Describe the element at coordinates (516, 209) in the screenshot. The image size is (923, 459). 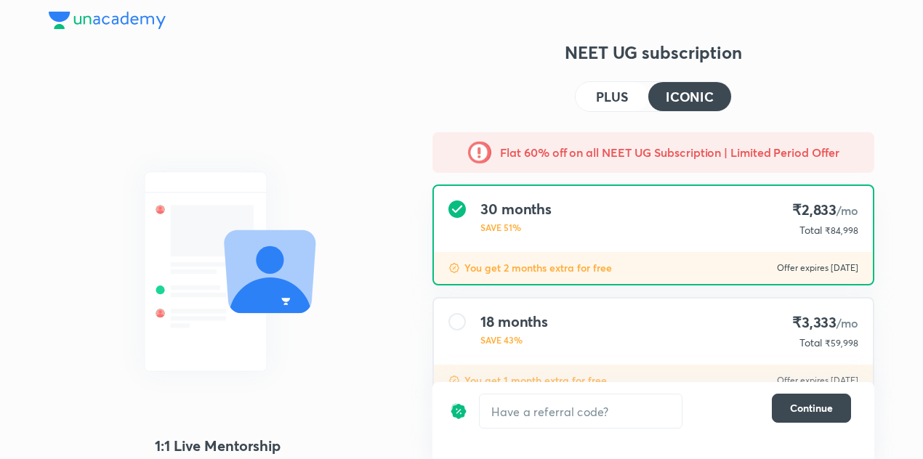
I see `h4: 30 months` at that location.